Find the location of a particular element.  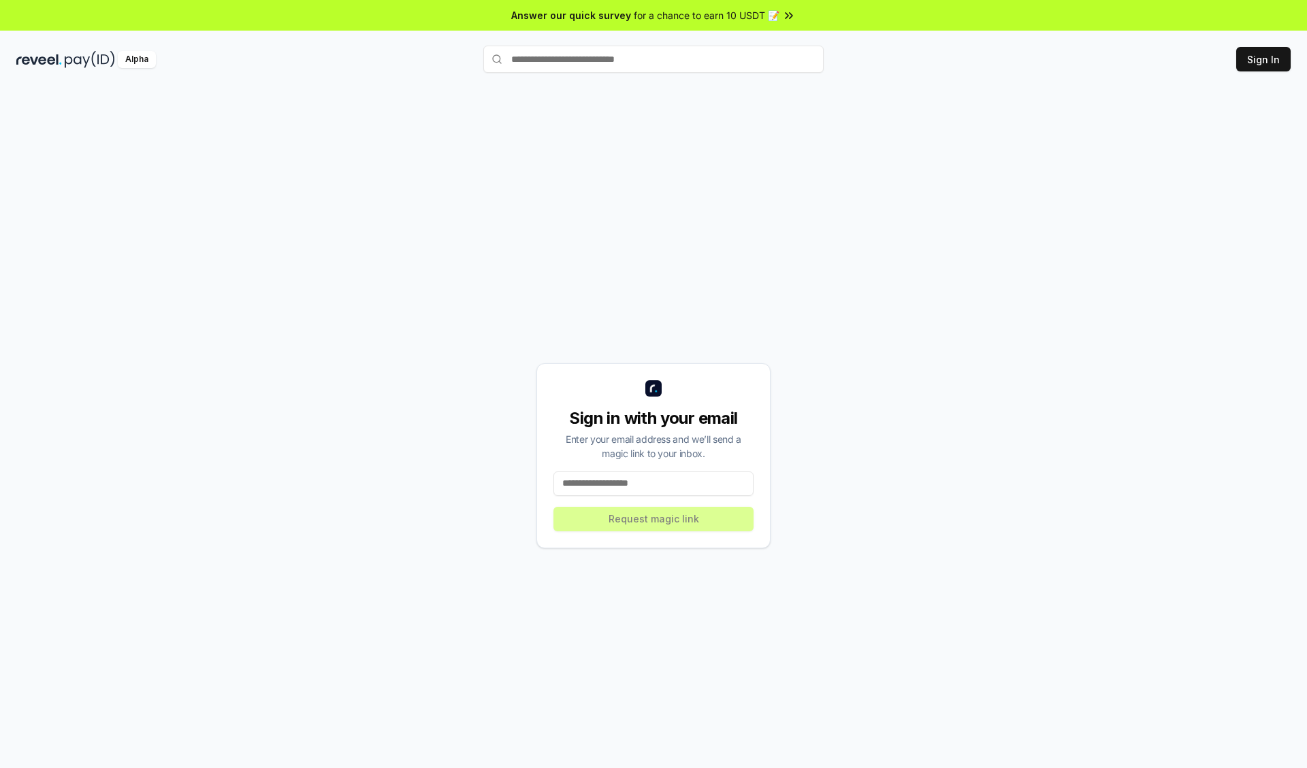

img: reveel_dark is located at coordinates (39, 59).